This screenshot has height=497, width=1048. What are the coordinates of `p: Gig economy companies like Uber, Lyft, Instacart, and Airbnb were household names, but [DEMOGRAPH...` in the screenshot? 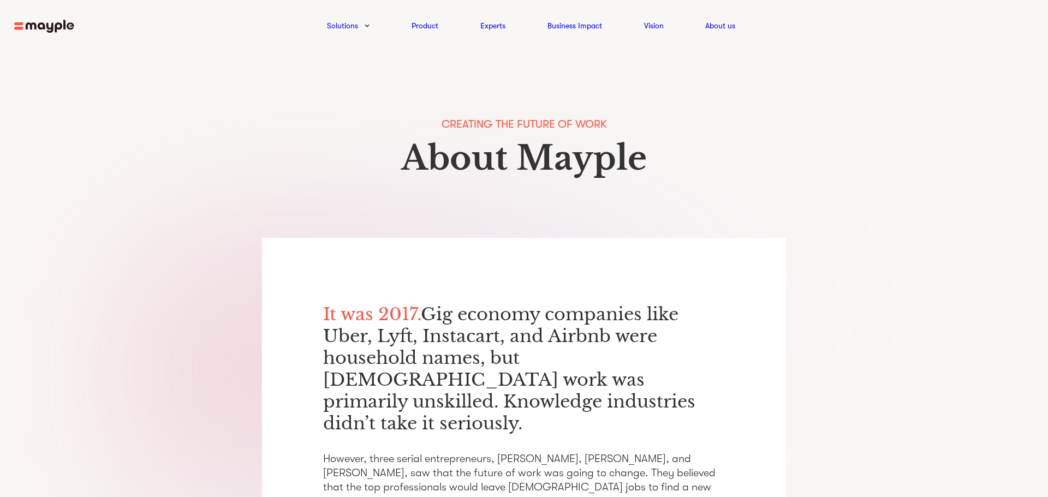 It's located at (524, 369).